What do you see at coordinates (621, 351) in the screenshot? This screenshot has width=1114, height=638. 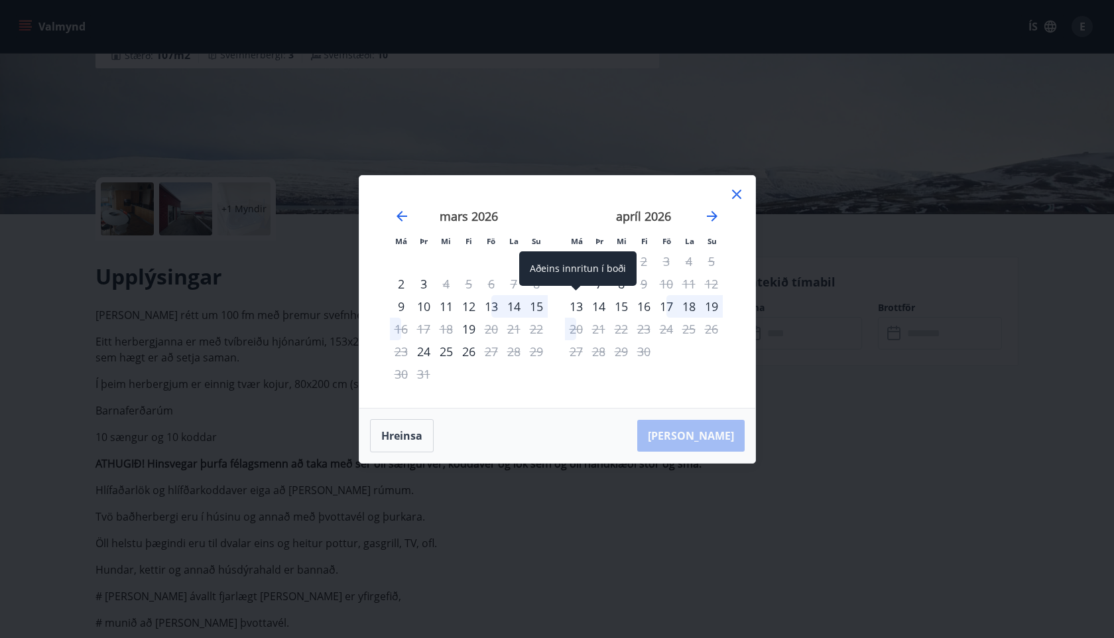 I see `td: Not available. miðvikudagur, 29. apríl 2026` at bounding box center [621, 351].